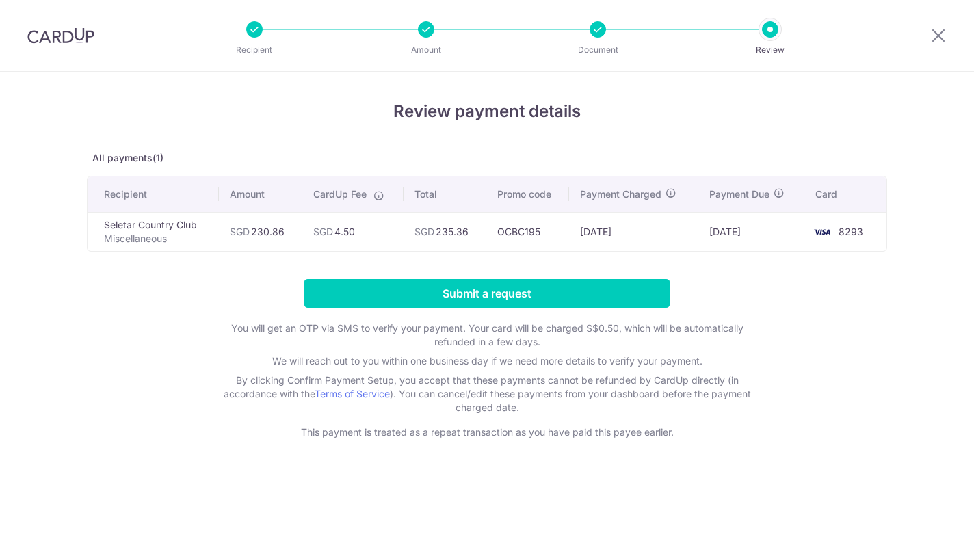 This screenshot has width=974, height=541. I want to click on th: Recipient, so click(153, 194).